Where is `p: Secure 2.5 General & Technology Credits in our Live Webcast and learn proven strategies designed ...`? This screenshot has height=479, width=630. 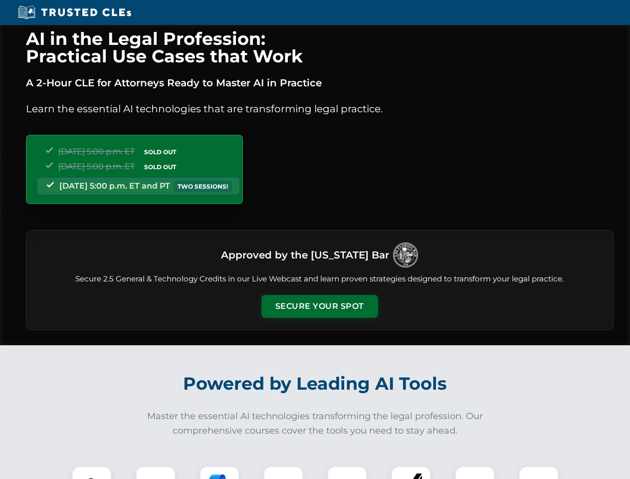 p: Secure 2.5 General & Technology Credits in our Live Webcast and learn proven strategies designed ... is located at coordinates (320, 279).